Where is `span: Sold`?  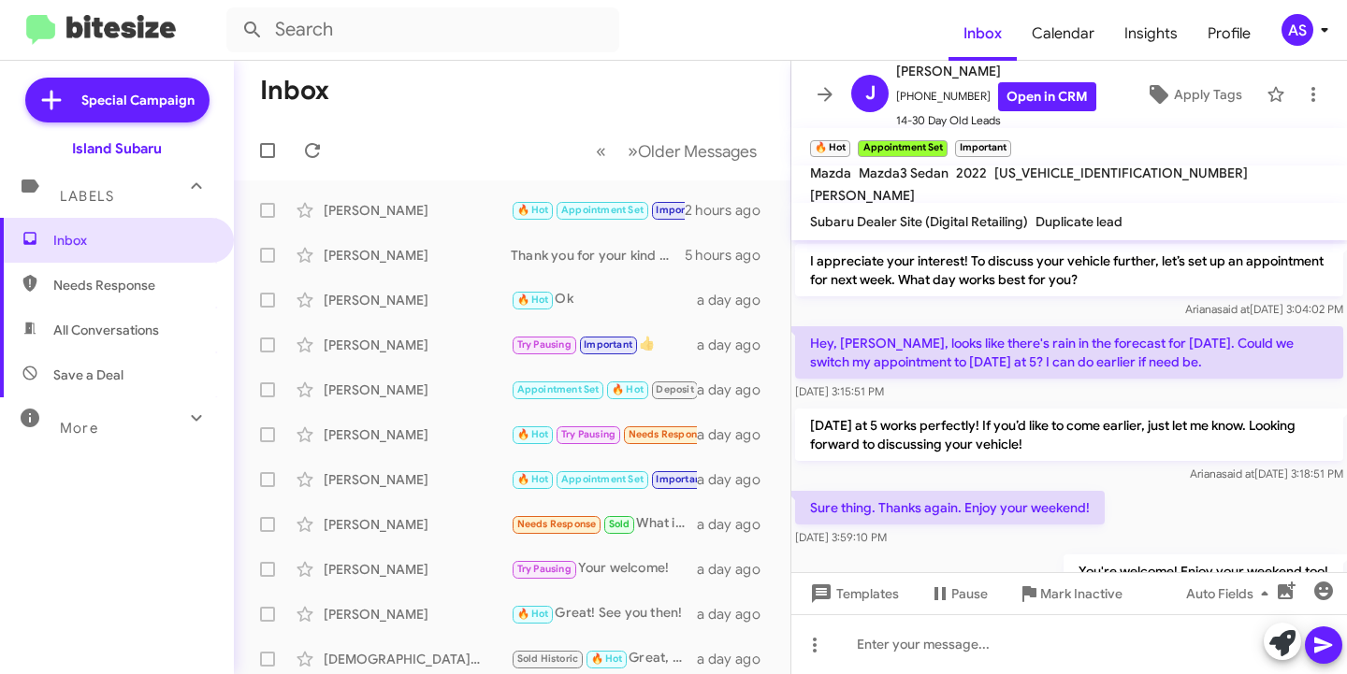 span: Sold is located at coordinates (619, 524).